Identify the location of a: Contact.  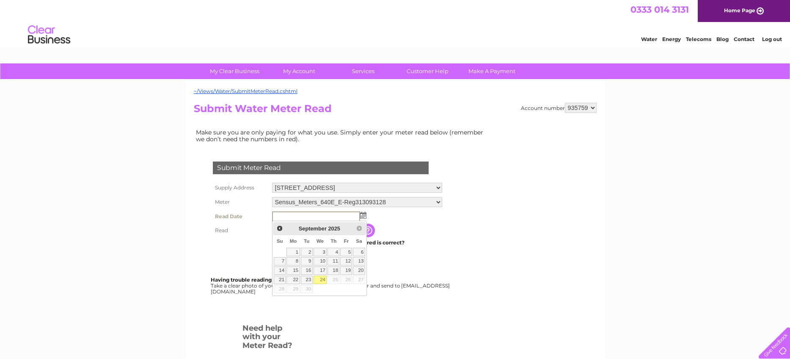
(744, 39).